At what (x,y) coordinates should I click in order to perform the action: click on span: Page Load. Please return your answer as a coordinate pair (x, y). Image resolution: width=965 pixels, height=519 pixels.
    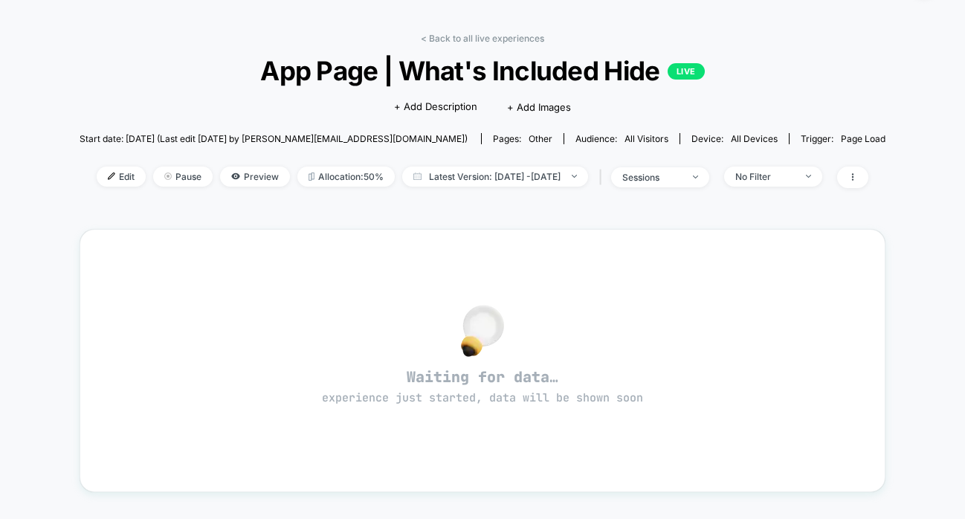
    Looking at the image, I should click on (863, 138).